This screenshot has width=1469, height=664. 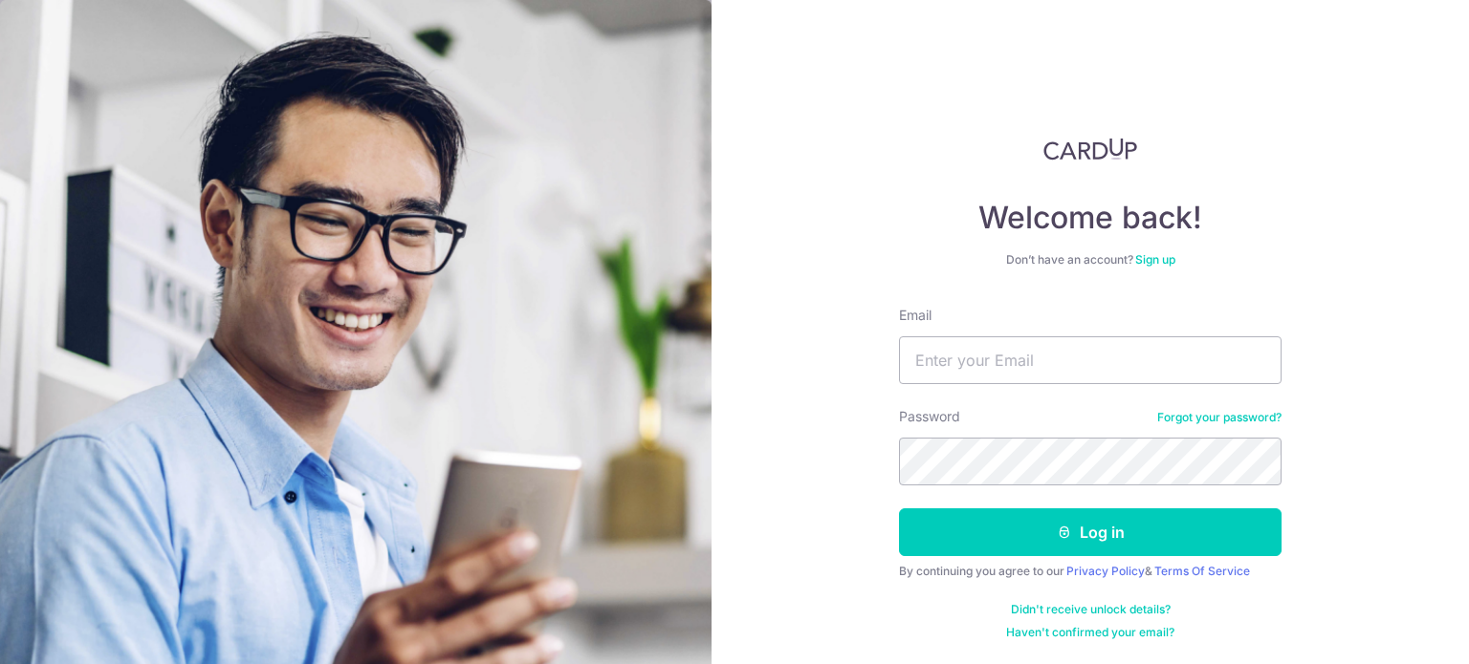 I want to click on div: By continuing you agree to our &, so click(x=1090, y=572).